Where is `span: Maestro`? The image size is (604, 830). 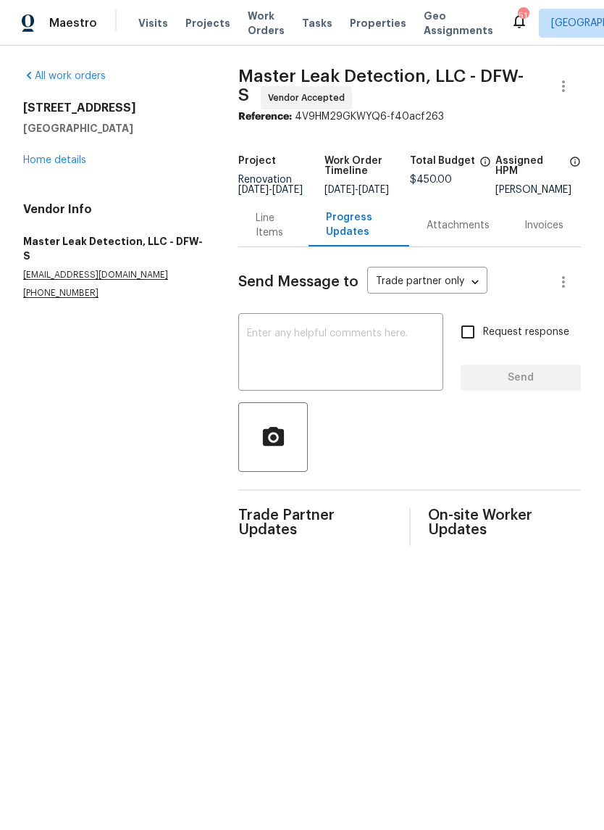
span: Maestro is located at coordinates (73, 23).